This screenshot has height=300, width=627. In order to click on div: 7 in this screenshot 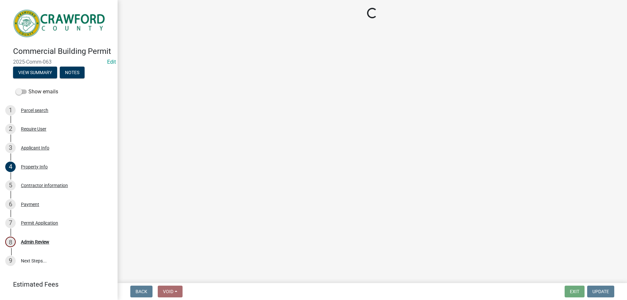, I will do `click(10, 223)`.